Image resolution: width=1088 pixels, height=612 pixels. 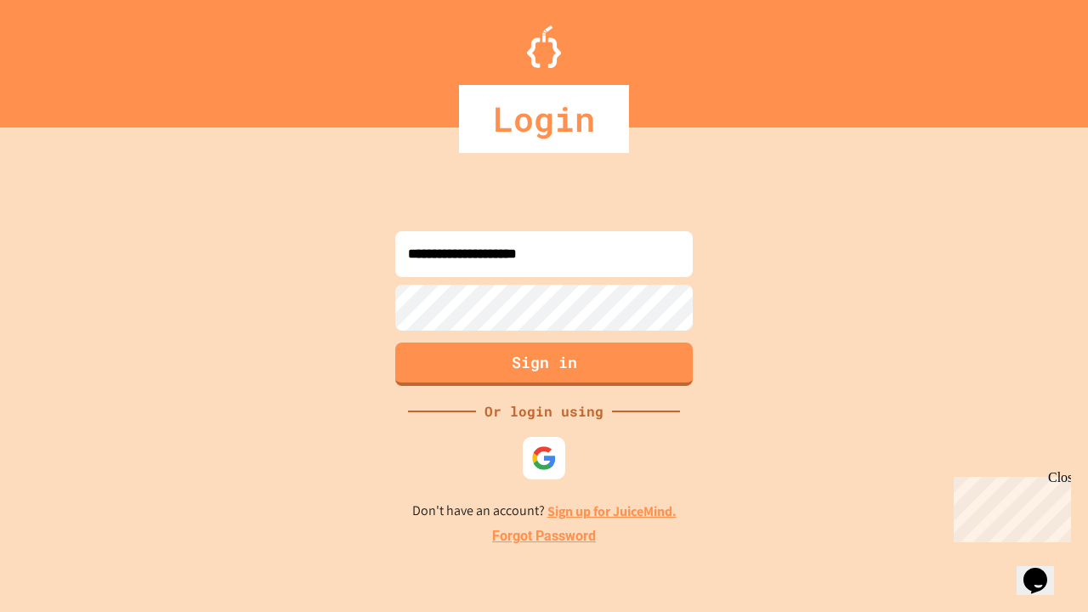 I want to click on div: Login, so click(x=544, y=119).